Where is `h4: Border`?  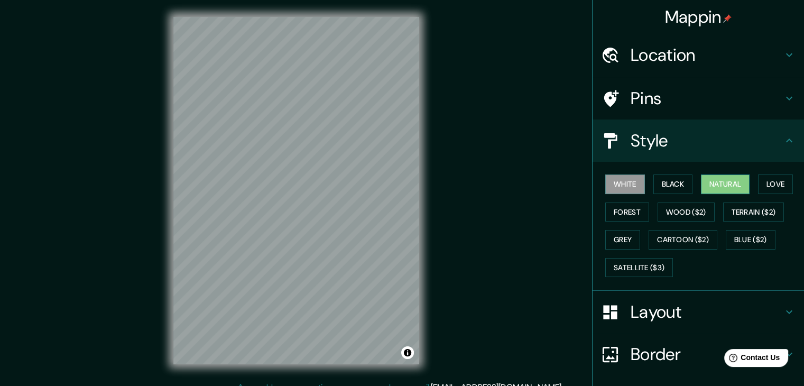
h4: Border is located at coordinates (707, 354).